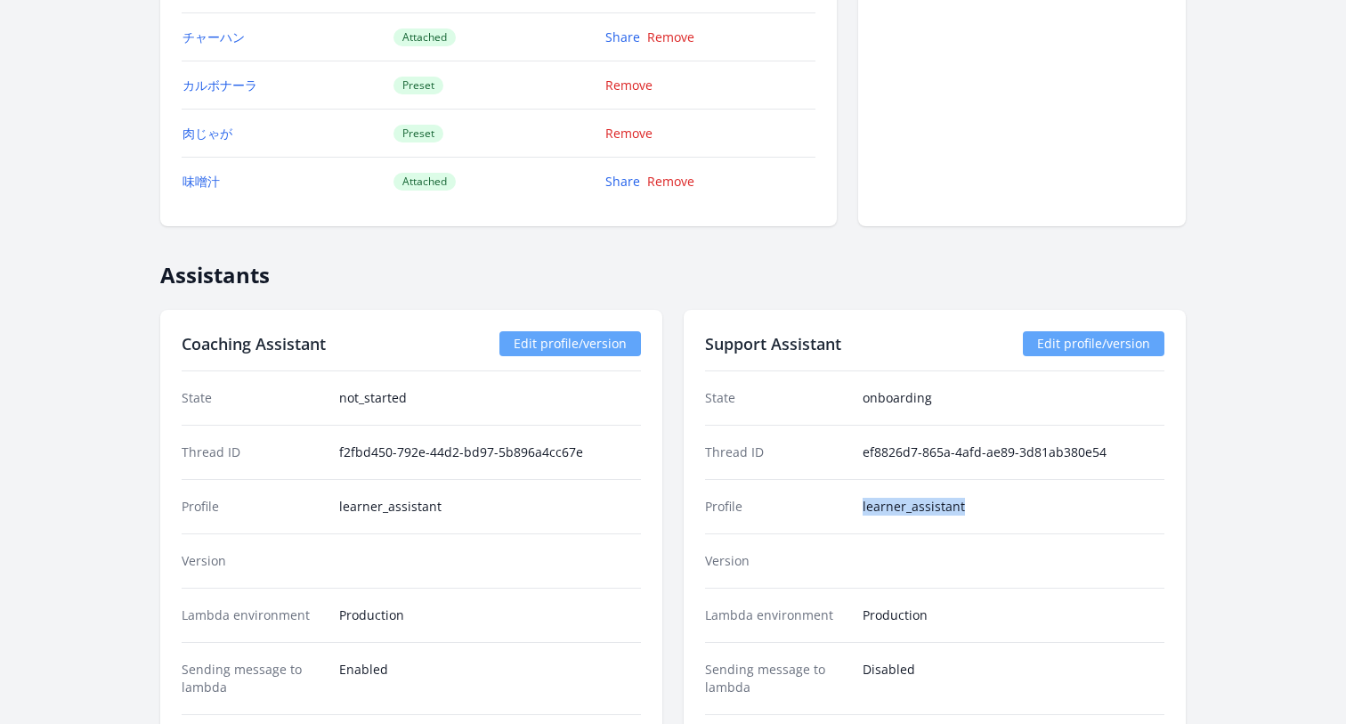  What do you see at coordinates (201, 181) in the screenshot?
I see `a: 味噌汁` at bounding box center [201, 181].